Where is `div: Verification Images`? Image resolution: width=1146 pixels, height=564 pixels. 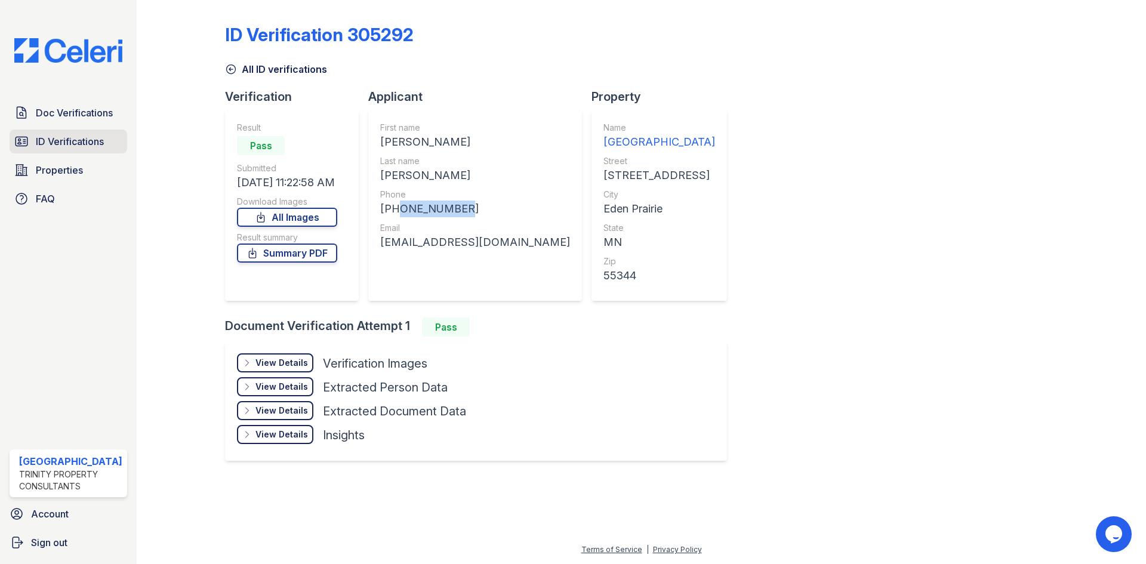
div: Verification Images is located at coordinates (375, 364).